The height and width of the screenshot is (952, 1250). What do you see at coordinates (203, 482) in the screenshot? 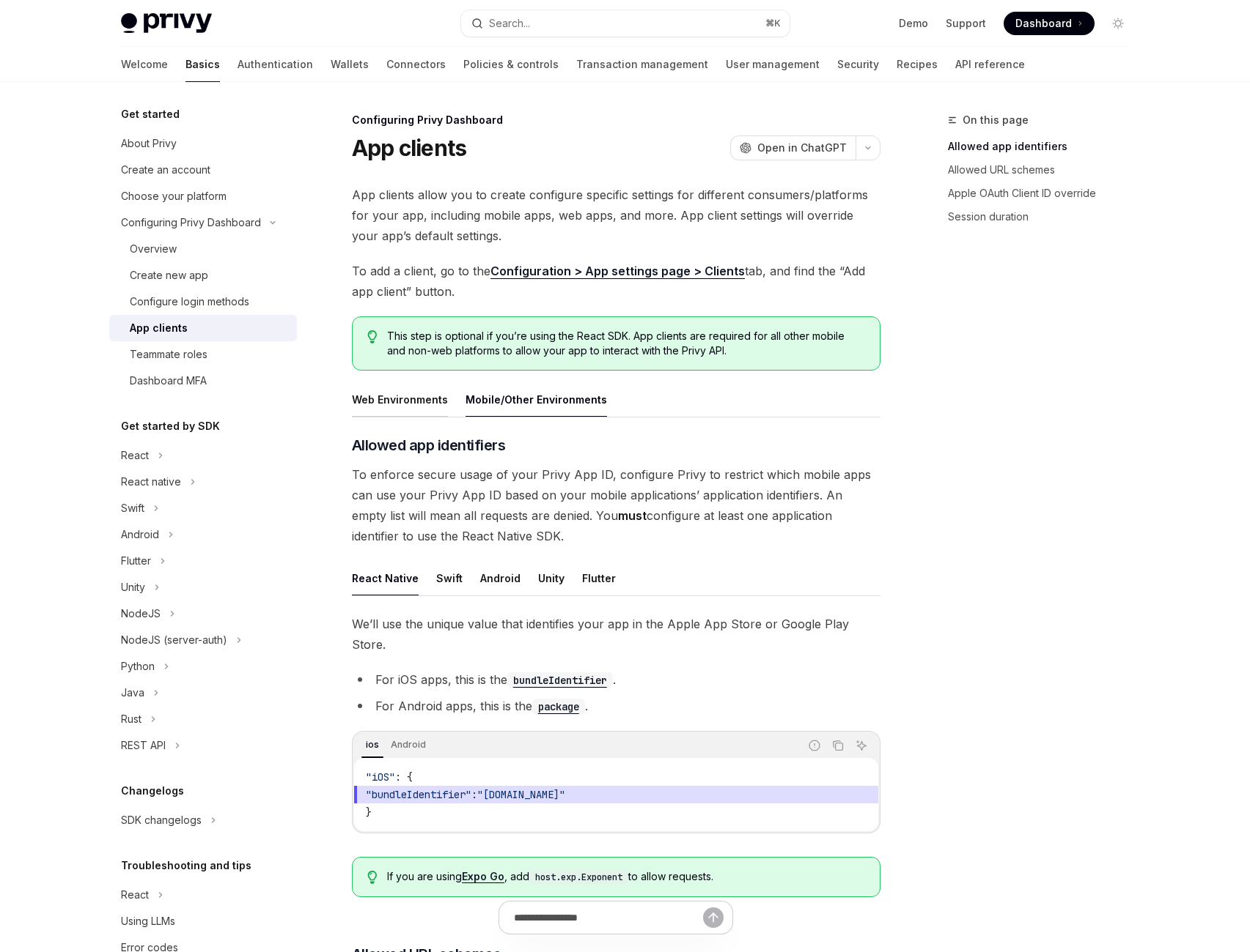
I see `button: Toggle React native section` at bounding box center [203, 482].